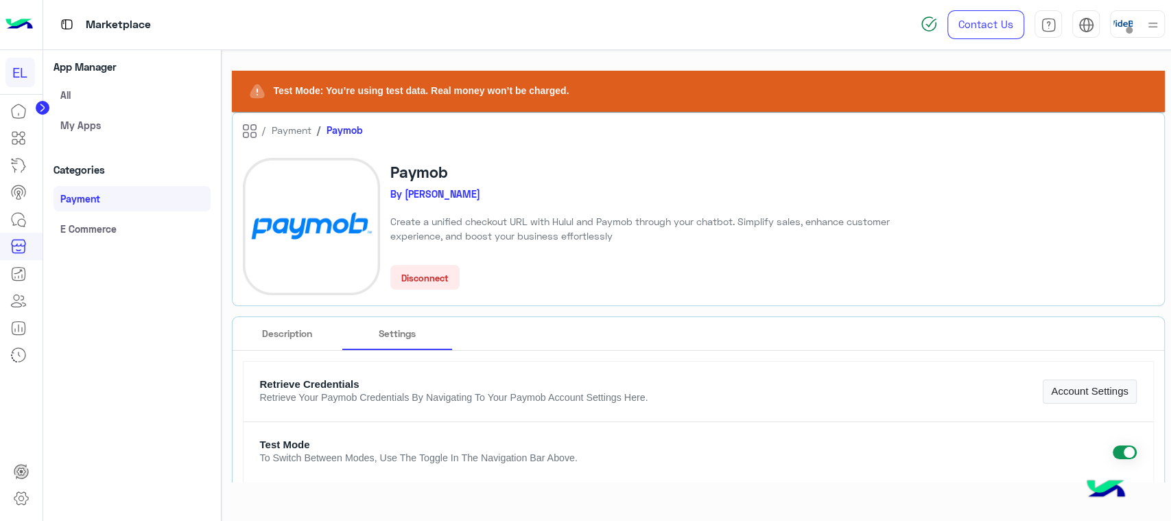  I want to click on p: Description, so click(287, 333).